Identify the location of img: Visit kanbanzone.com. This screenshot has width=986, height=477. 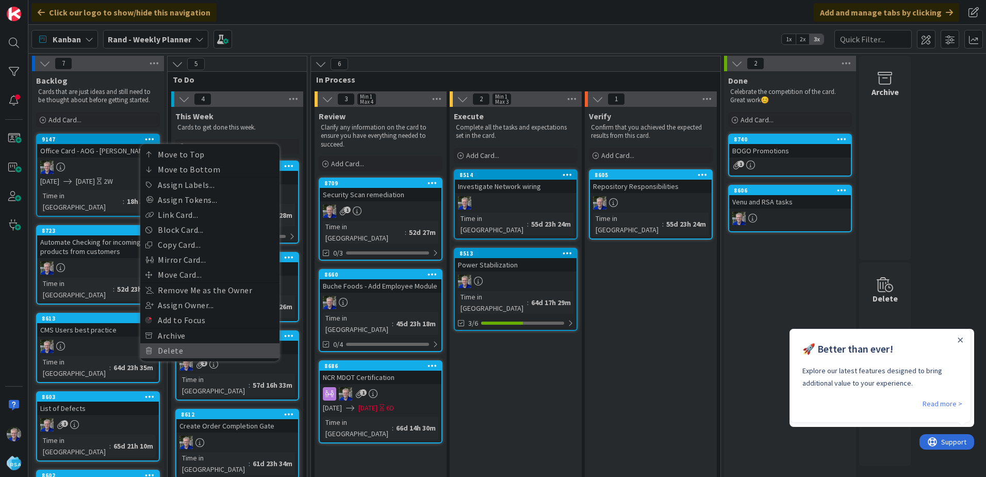
(14, 14).